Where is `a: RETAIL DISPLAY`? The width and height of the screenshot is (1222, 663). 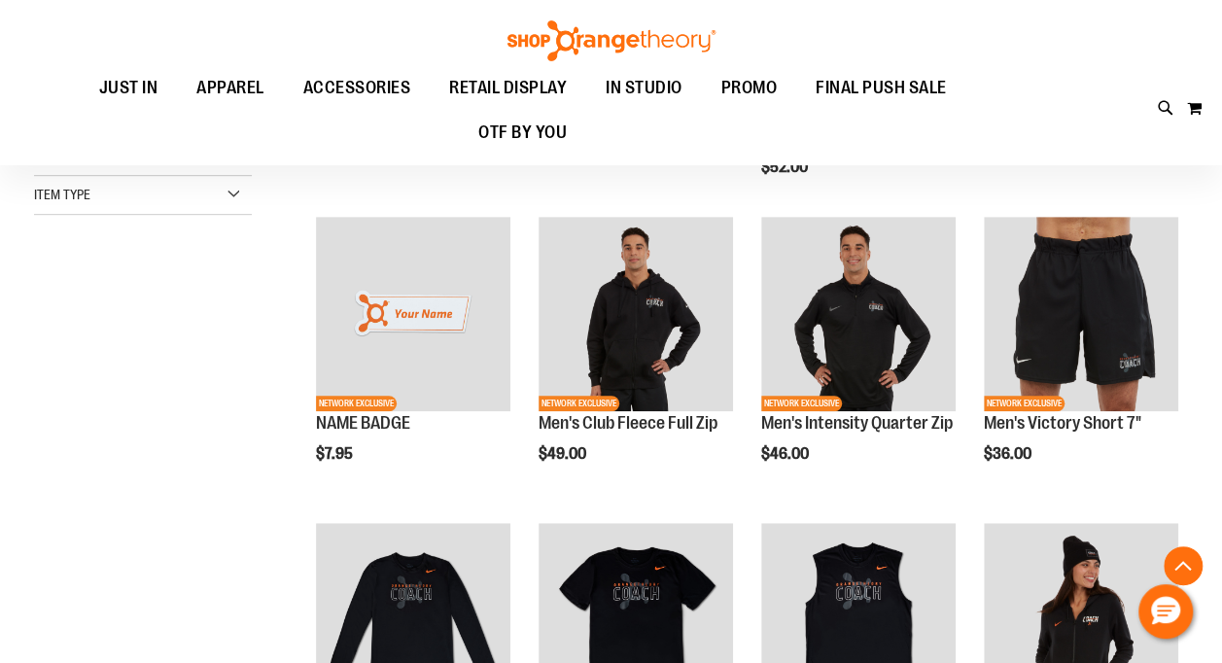
a: RETAIL DISPLAY is located at coordinates (508, 88).